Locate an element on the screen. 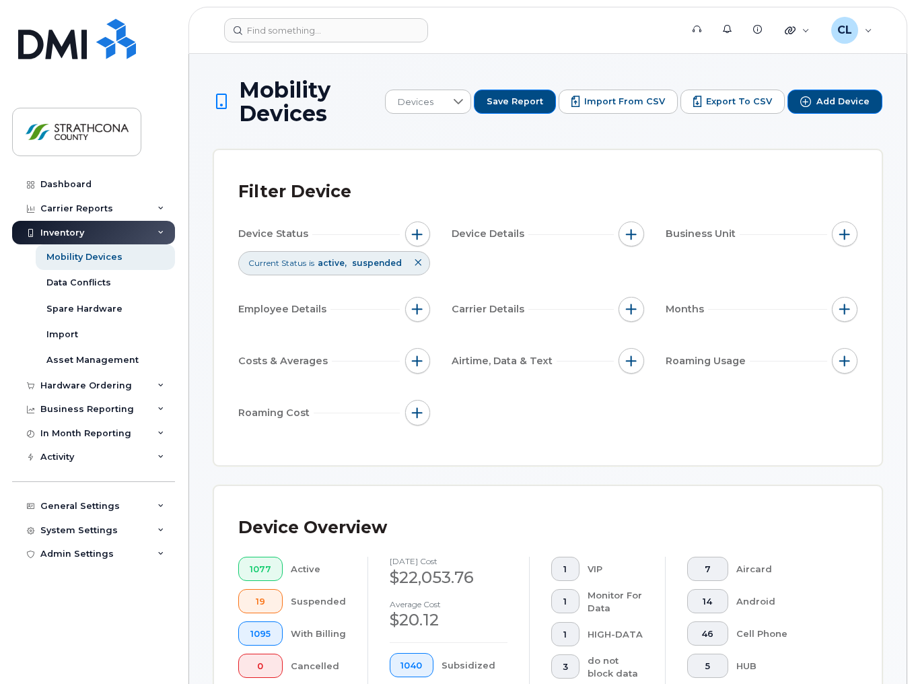 The width and height of the screenshot is (914, 684). span: 0 is located at coordinates (260, 666).